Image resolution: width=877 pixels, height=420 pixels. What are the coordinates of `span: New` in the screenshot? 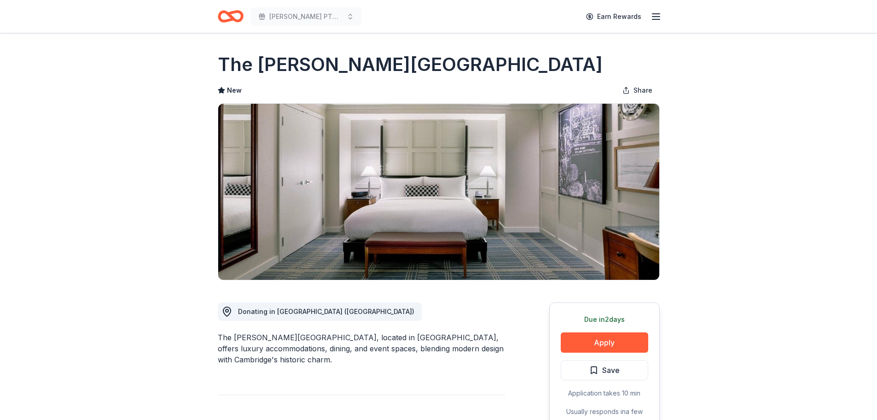 It's located at (234, 90).